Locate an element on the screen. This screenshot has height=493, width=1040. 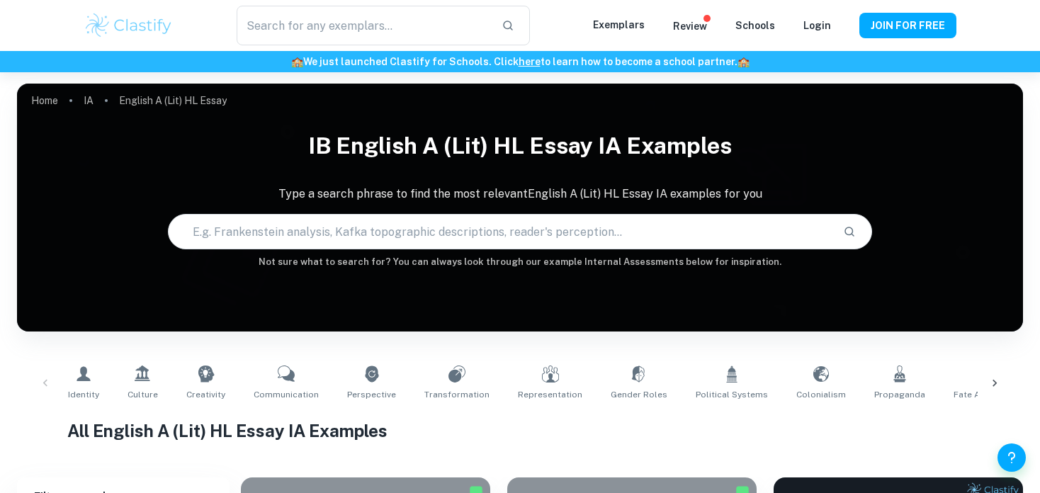
span: Colonialism is located at coordinates (821, 395).